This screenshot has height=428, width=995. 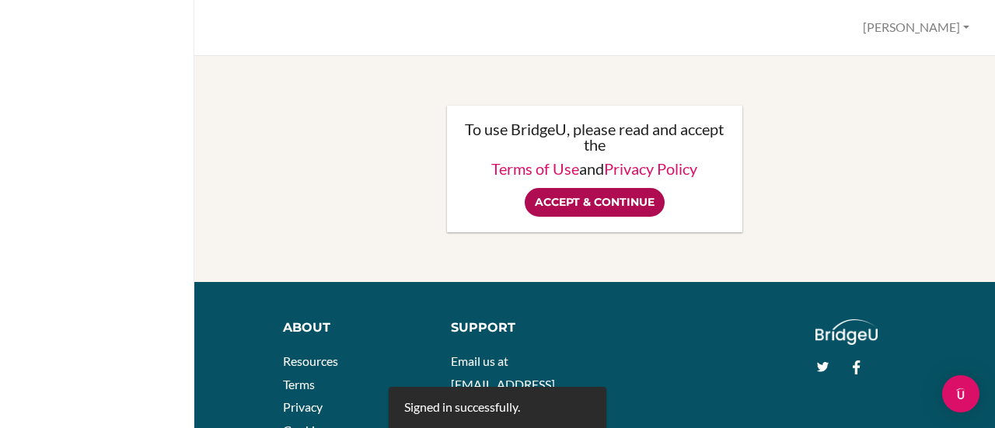 I want to click on a: Terms of Use, so click(x=535, y=169).